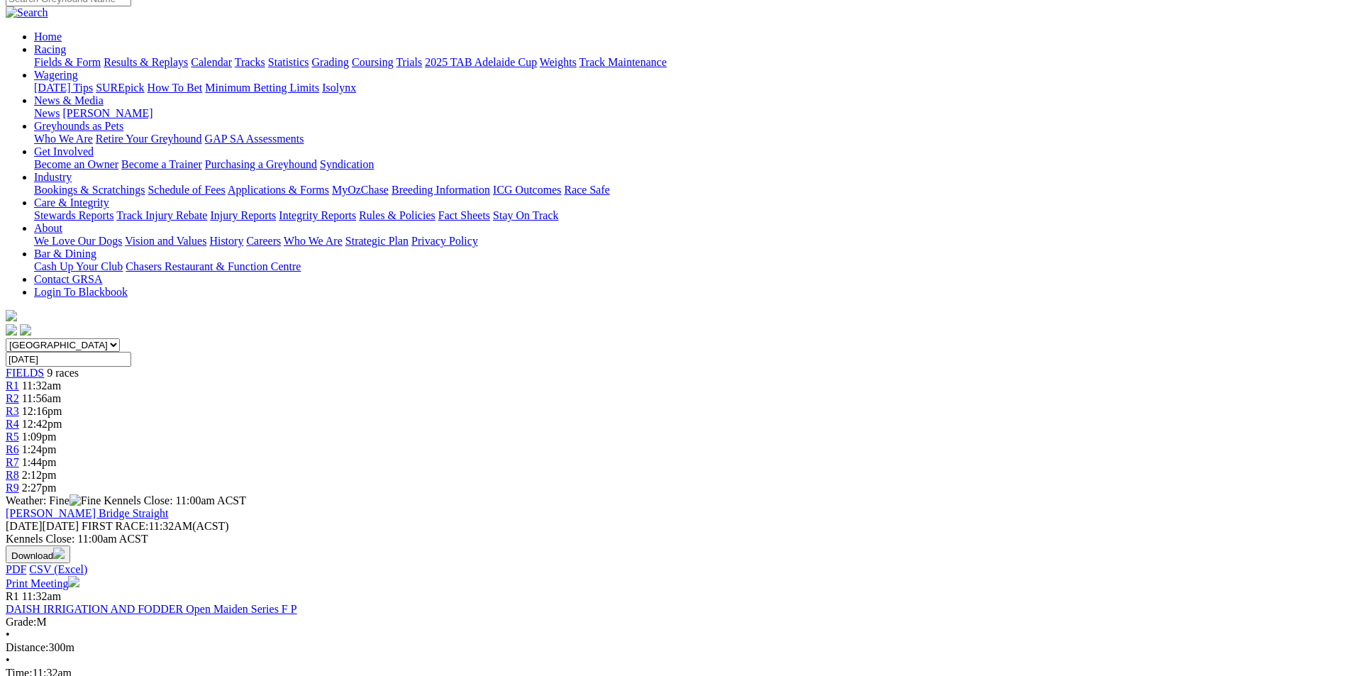  What do you see at coordinates (43, 583) in the screenshot?
I see `a: Print Meeting` at bounding box center [43, 583].